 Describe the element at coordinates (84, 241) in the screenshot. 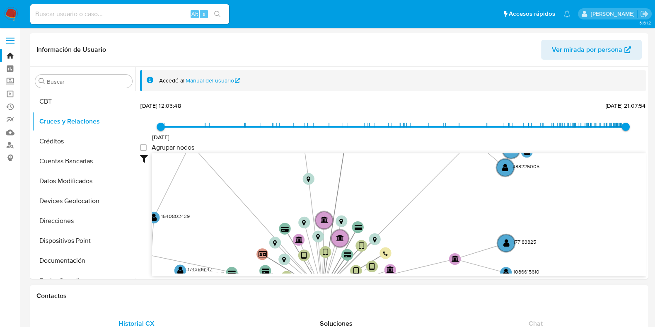

I see `button: Dispositivos Point` at that location.